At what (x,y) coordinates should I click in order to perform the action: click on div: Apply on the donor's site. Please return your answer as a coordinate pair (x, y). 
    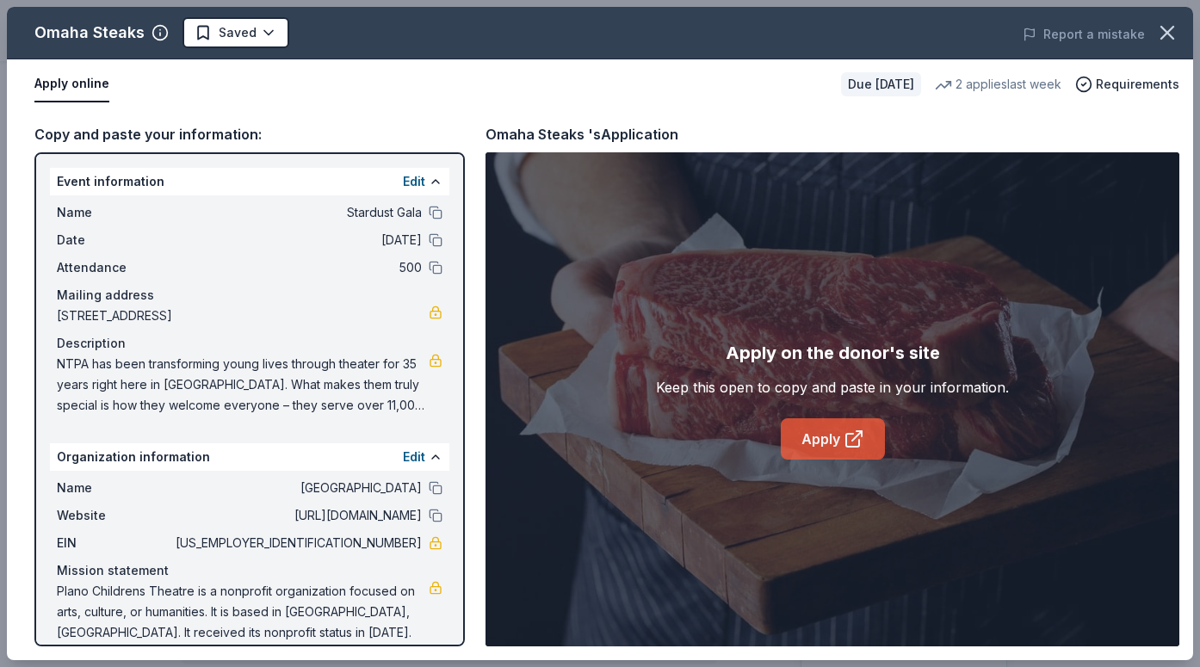
    Looking at the image, I should click on (833, 353).